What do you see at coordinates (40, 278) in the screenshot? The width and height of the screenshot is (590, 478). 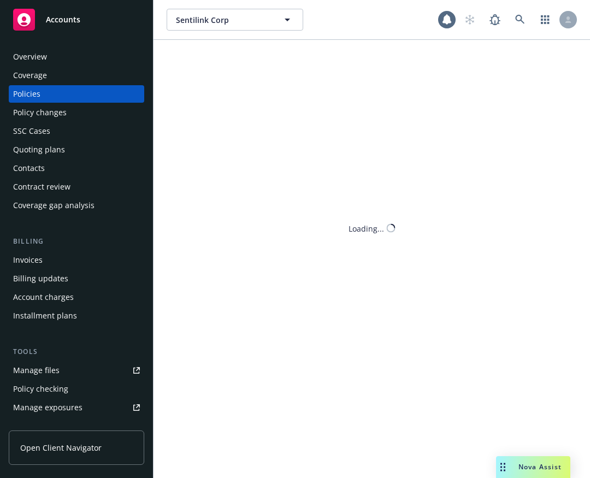 I see `div: Billing updates` at bounding box center [40, 278].